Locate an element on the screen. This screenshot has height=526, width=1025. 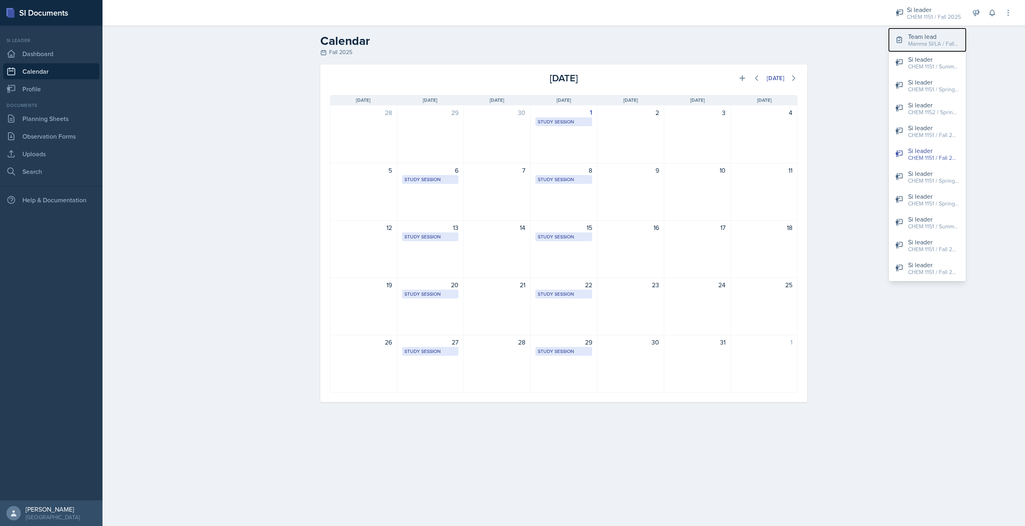
div: CHEM 1151 / Spring 2025 is located at coordinates (933, 181).